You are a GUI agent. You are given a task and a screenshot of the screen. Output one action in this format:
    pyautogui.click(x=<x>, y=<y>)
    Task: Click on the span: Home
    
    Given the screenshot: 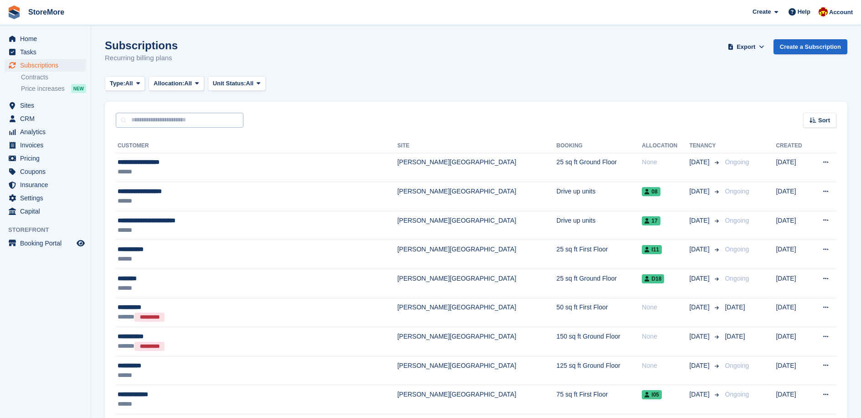 What is the action you would take?
    pyautogui.click(x=47, y=39)
    